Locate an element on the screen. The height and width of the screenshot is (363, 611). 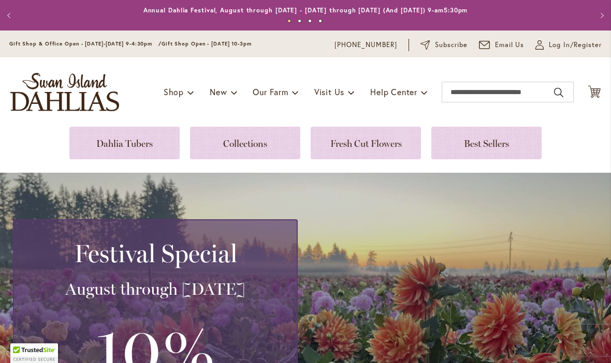
a: Log In/Register is located at coordinates (568, 45).